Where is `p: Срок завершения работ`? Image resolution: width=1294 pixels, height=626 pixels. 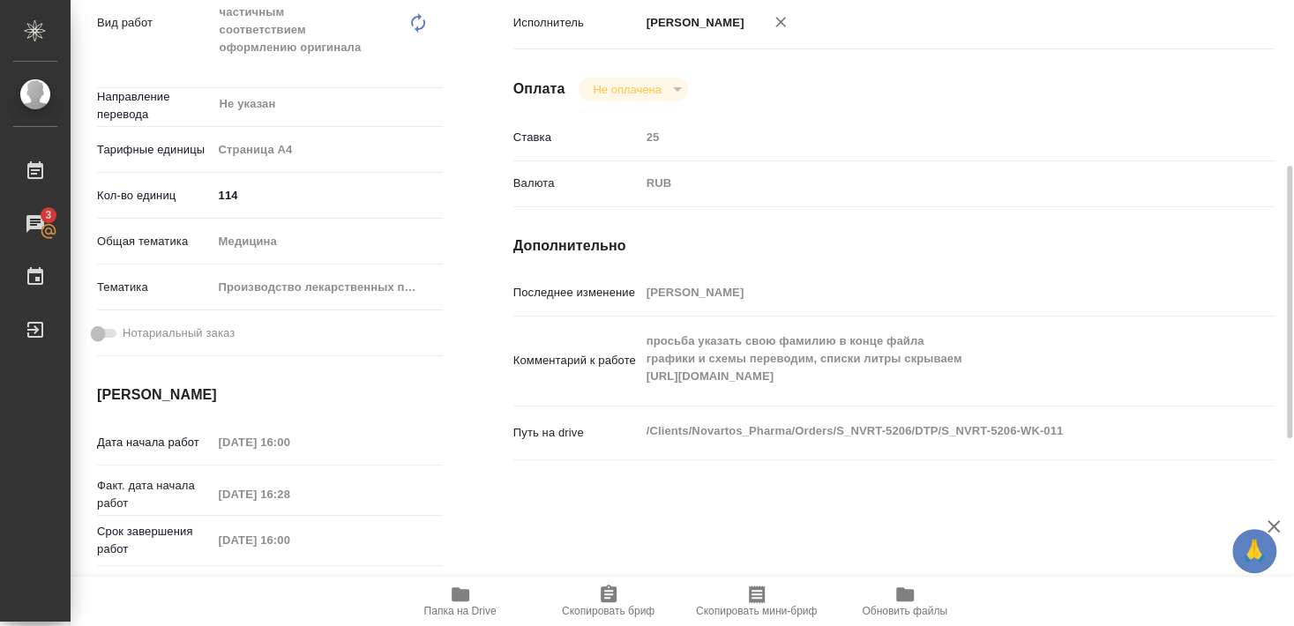 p: Срок завершения работ is located at coordinates (154, 541).